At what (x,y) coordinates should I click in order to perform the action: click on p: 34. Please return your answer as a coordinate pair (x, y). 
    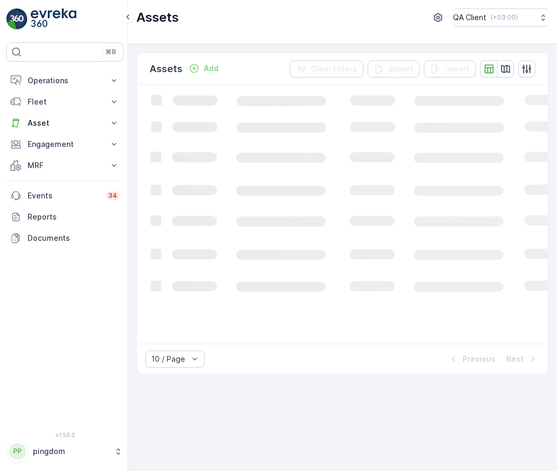
    Looking at the image, I should click on (112, 196).